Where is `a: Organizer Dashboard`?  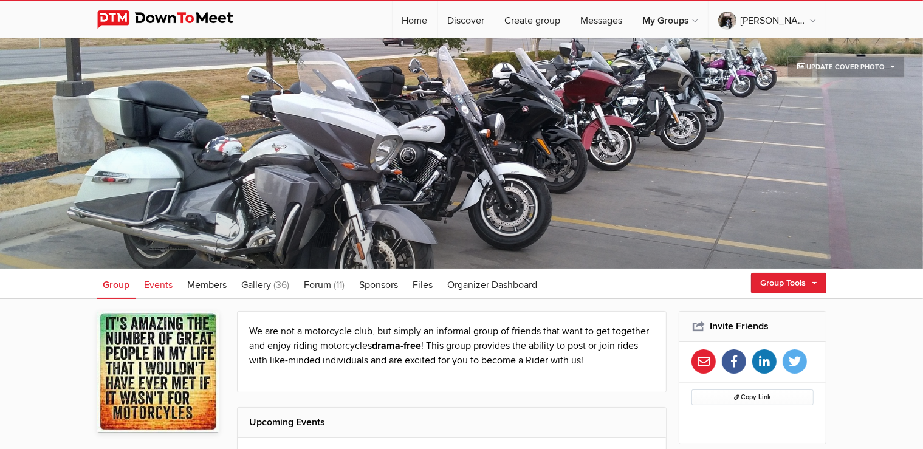
a: Organizer Dashboard is located at coordinates (493, 284).